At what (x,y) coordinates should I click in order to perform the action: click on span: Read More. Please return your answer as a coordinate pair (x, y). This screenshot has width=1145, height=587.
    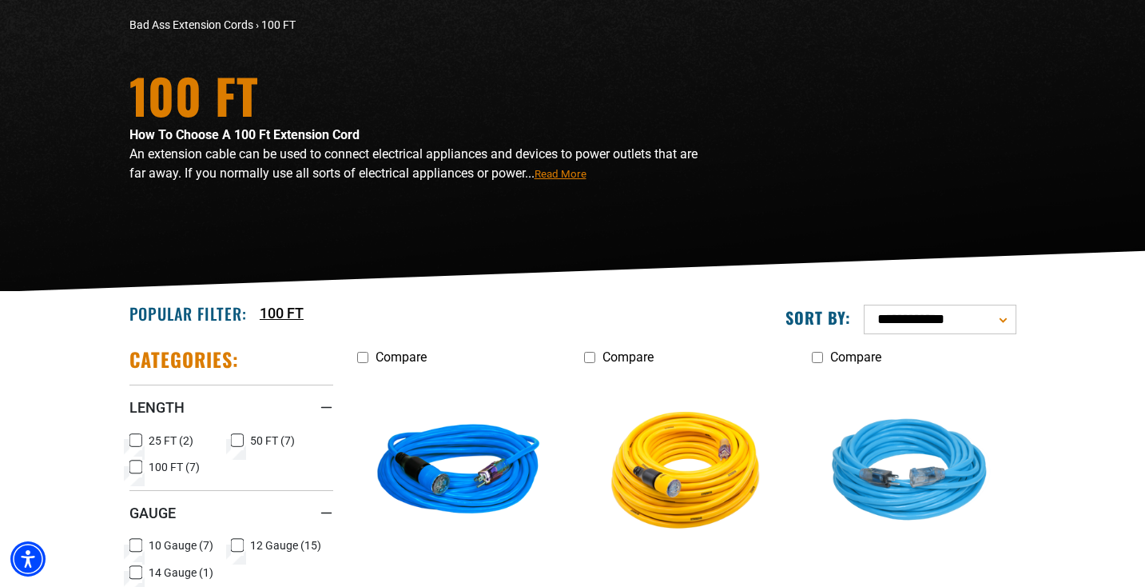
    Looking at the image, I should click on (560, 173).